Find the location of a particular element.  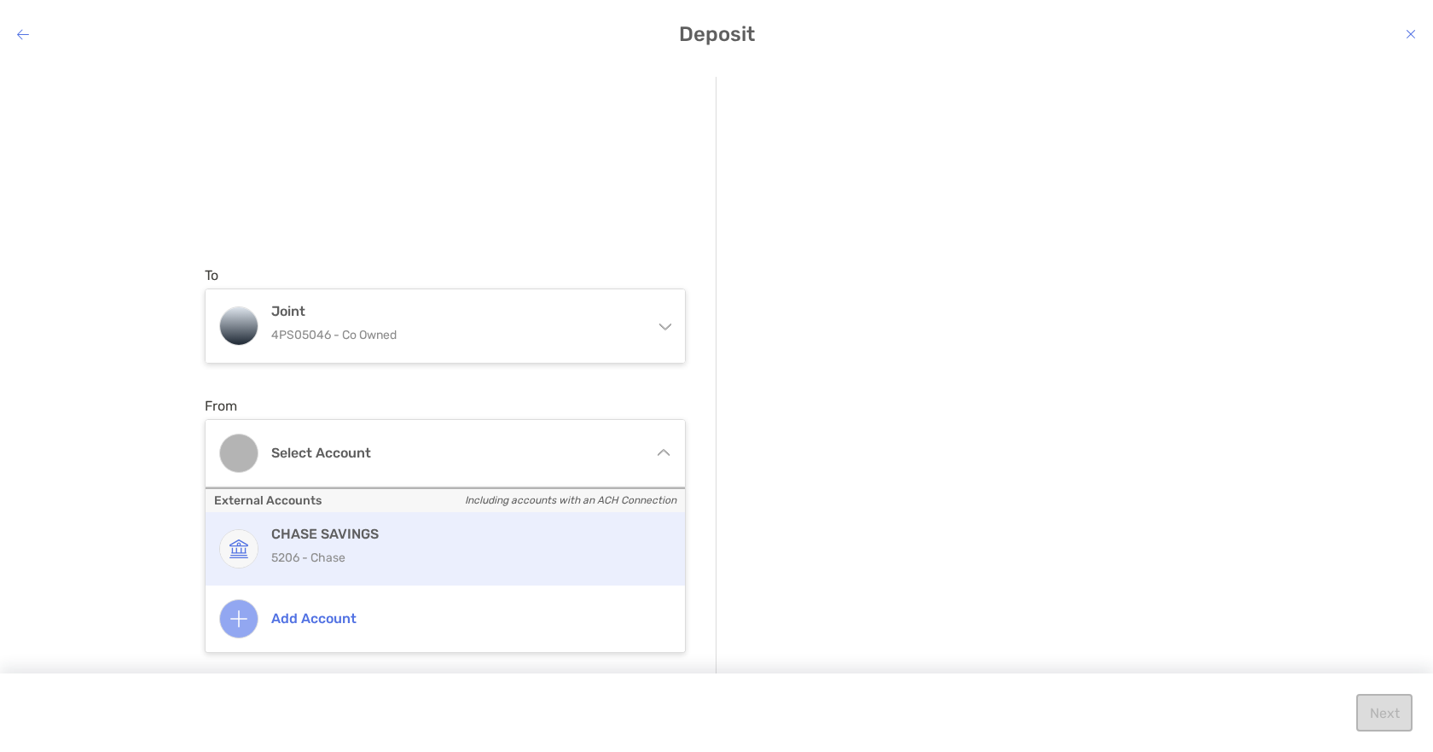

label: To is located at coordinates (212, 275).